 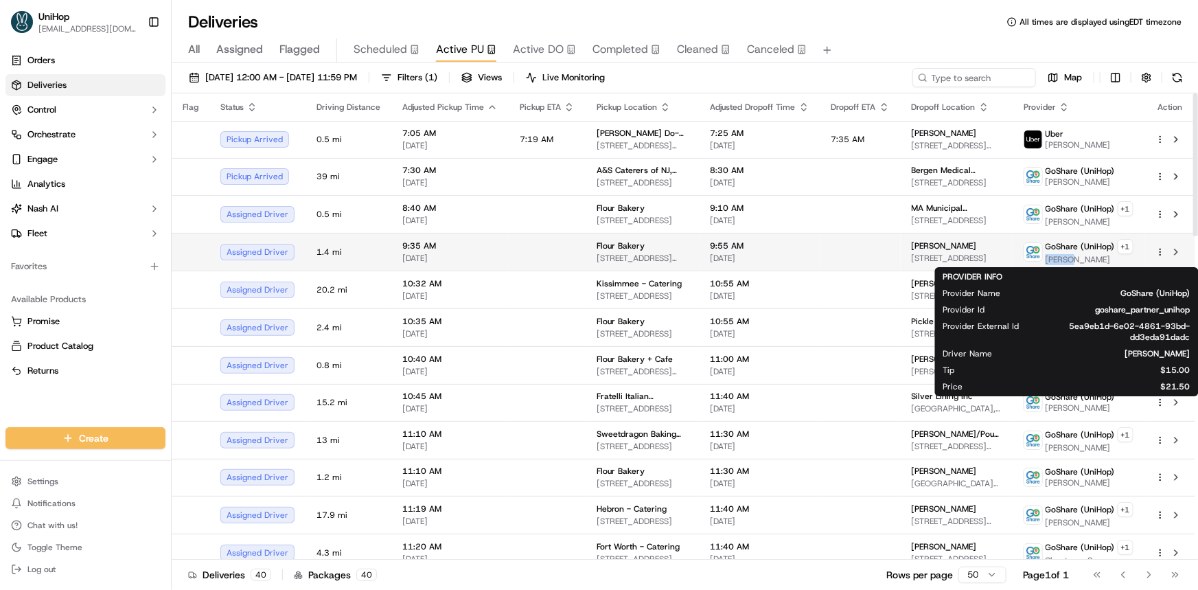 What do you see at coordinates (1177, 78) in the screenshot?
I see `button: Refresh` at bounding box center [1177, 78].